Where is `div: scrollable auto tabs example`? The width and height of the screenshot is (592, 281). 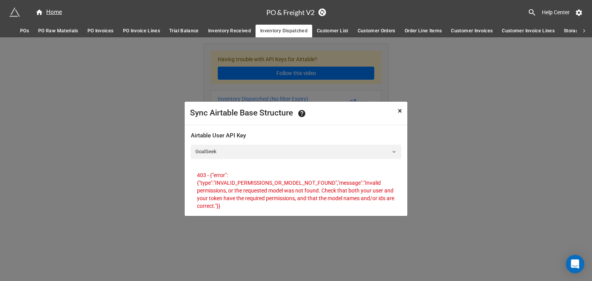
div: scrollable auto tabs example is located at coordinates (296, 31).